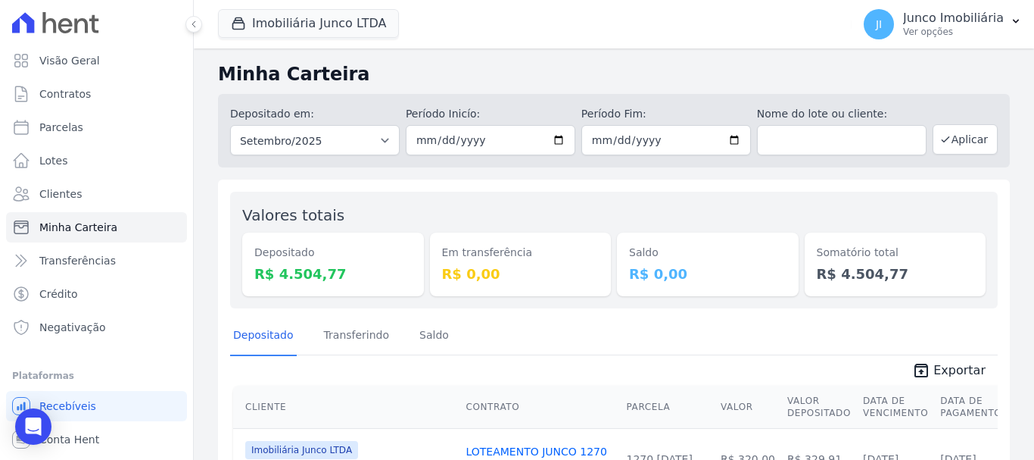 The width and height of the screenshot is (1034, 460). Describe the element at coordinates (491, 114) in the screenshot. I see `label: Período Inicío:` at that location.